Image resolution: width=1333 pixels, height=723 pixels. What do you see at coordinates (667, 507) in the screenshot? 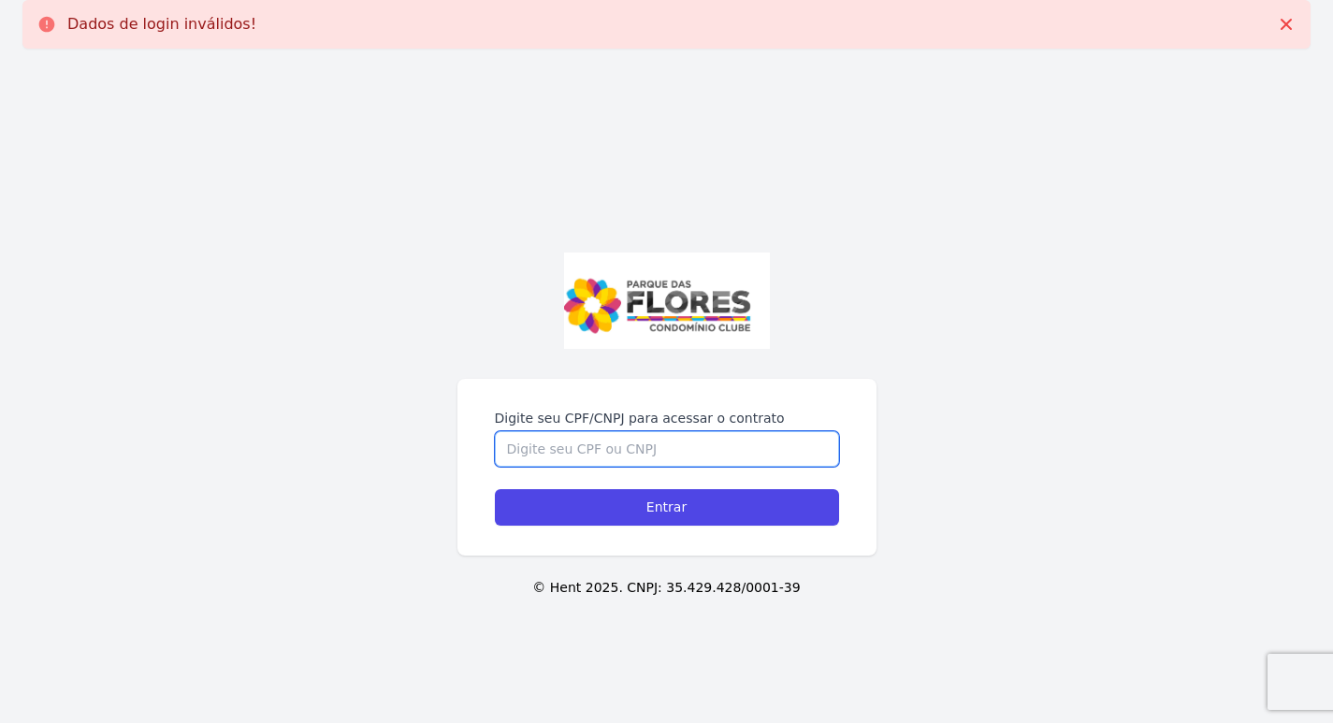
I see `input: Entrar` at bounding box center [667, 507].